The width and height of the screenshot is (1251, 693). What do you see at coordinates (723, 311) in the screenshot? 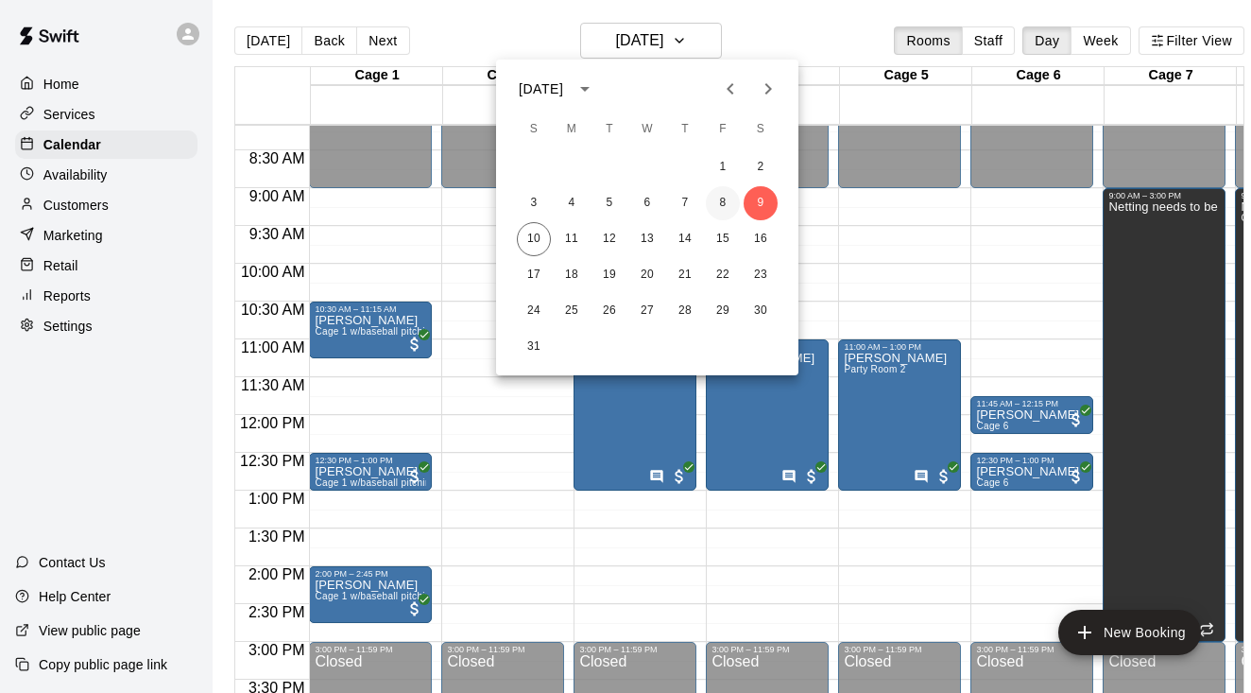
I see `button: 29` at bounding box center [723, 311].